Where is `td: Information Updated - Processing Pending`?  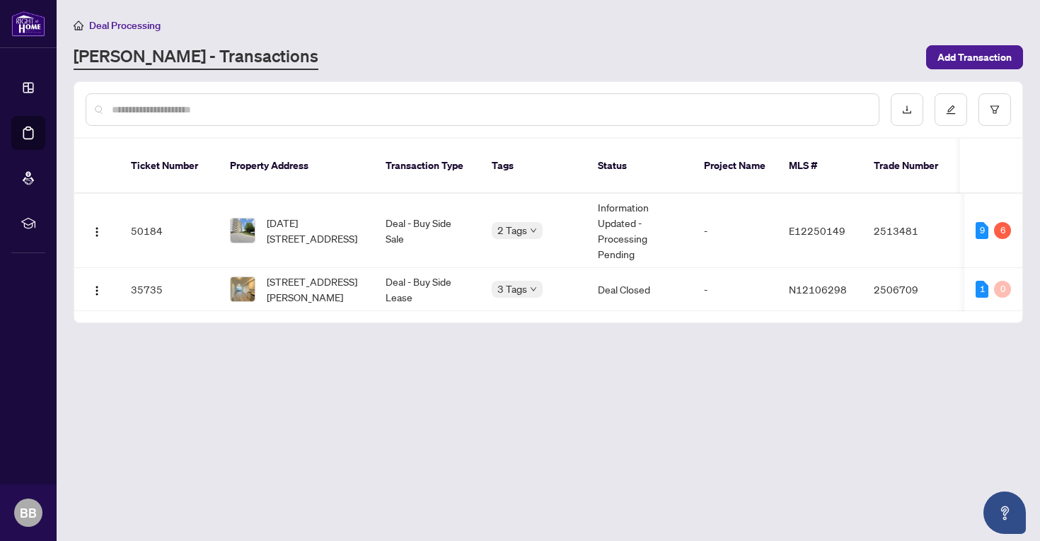
td: Information Updated - Processing Pending is located at coordinates (640, 231).